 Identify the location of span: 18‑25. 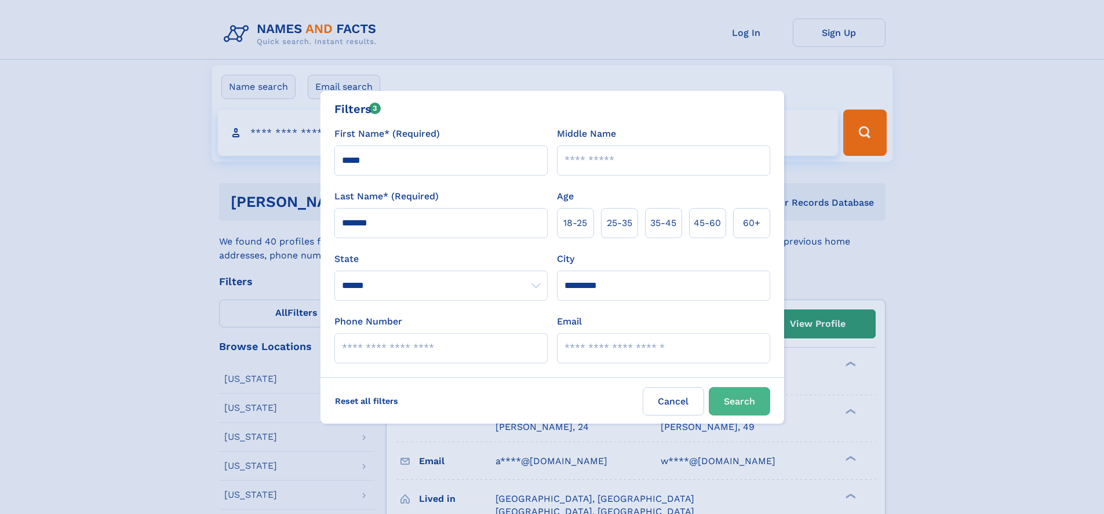
(575, 223).